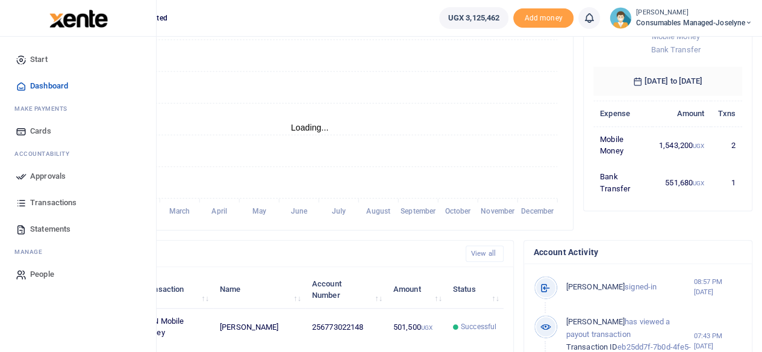 Image resolution: width=762 pixels, height=352 pixels. I want to click on td: 256773022148, so click(346, 328).